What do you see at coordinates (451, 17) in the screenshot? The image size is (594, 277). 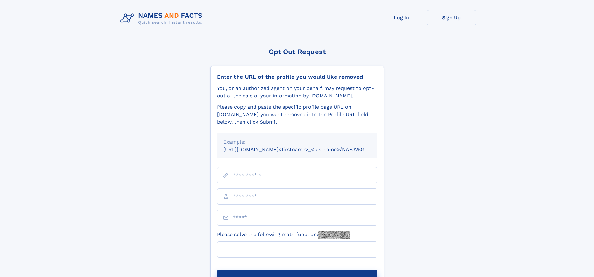 I see `a: Sign Up` at bounding box center [451, 17].